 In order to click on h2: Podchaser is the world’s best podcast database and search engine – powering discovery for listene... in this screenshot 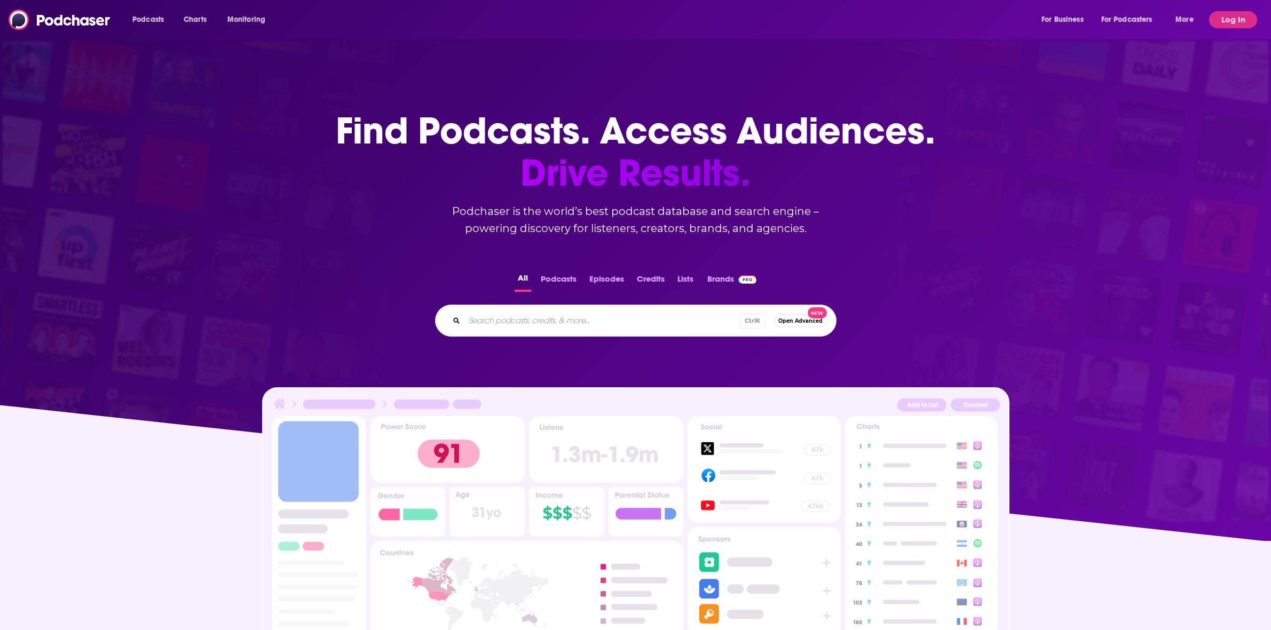, I will do `click(636, 220)`.